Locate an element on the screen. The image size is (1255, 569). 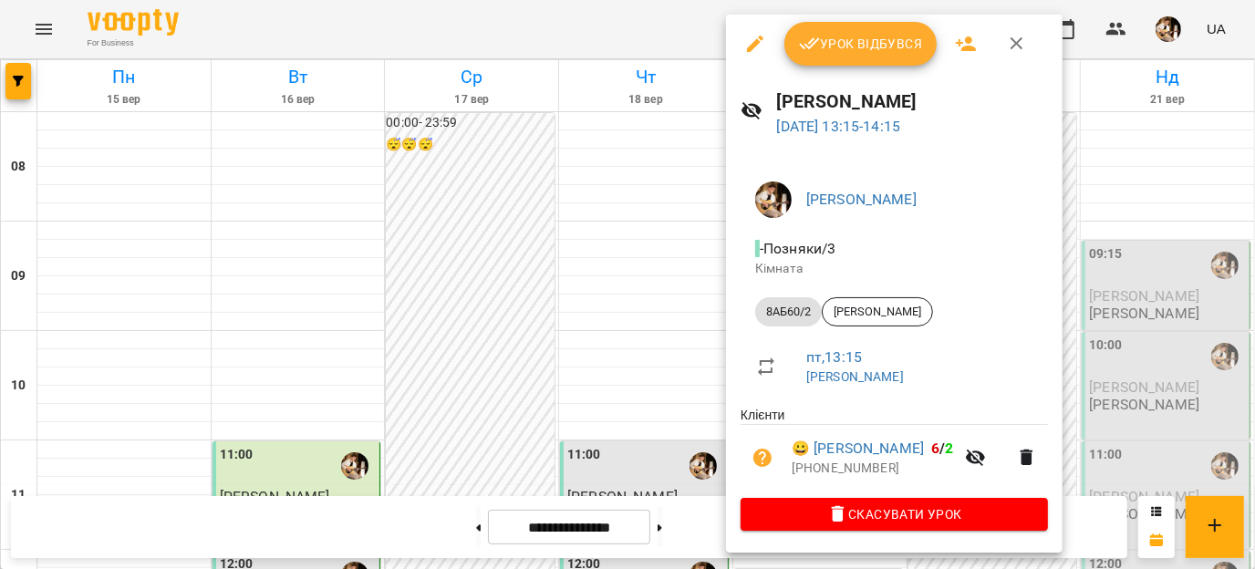
img: 0162ea527a5616b79ea1cf03ccdd73a5.jpg is located at coordinates (773, 200).